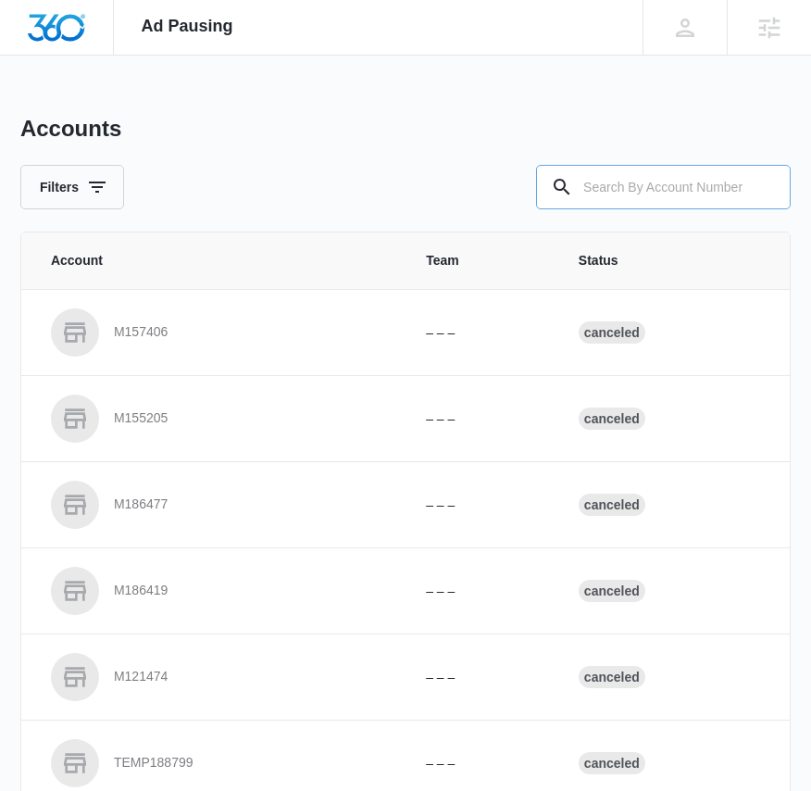  Describe the element at coordinates (480, 260) in the screenshot. I see `span: Team` at that location.